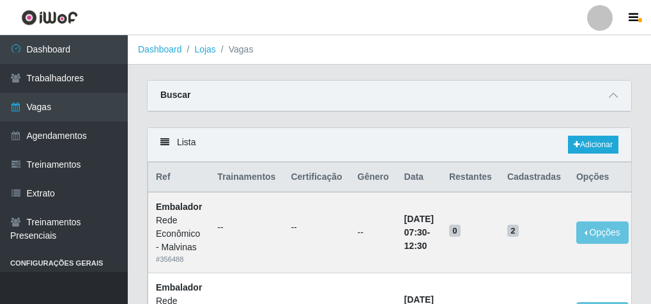 The width and height of the screenshot is (651, 304). I want to click on th: Opções, so click(603, 177).